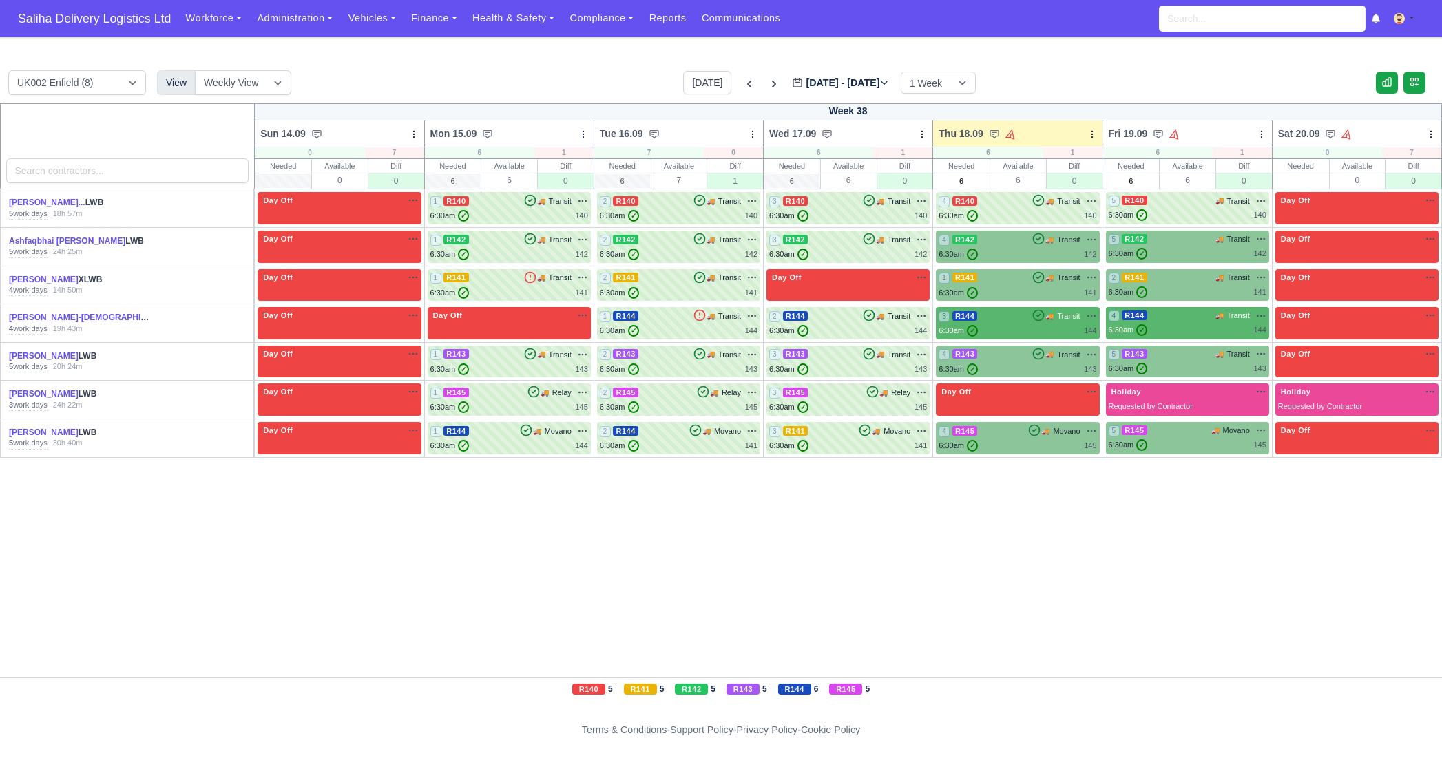 Image resolution: width=1442 pixels, height=760 pixels. I want to click on span: Movano, so click(727, 431).